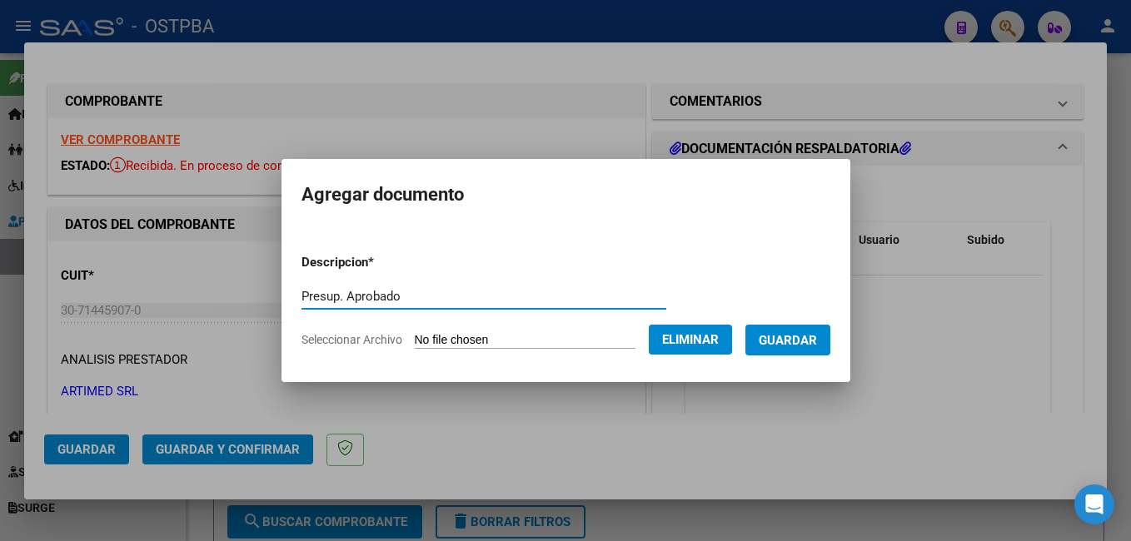  I want to click on button: Eliminar, so click(691, 340).